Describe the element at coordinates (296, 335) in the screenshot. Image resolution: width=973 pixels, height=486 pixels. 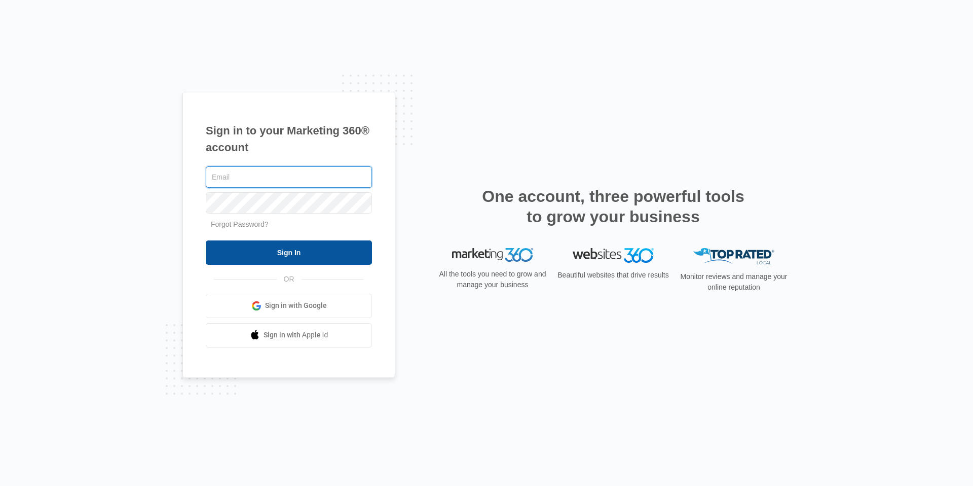
I see `span: Sign in with Apple Id` at that location.